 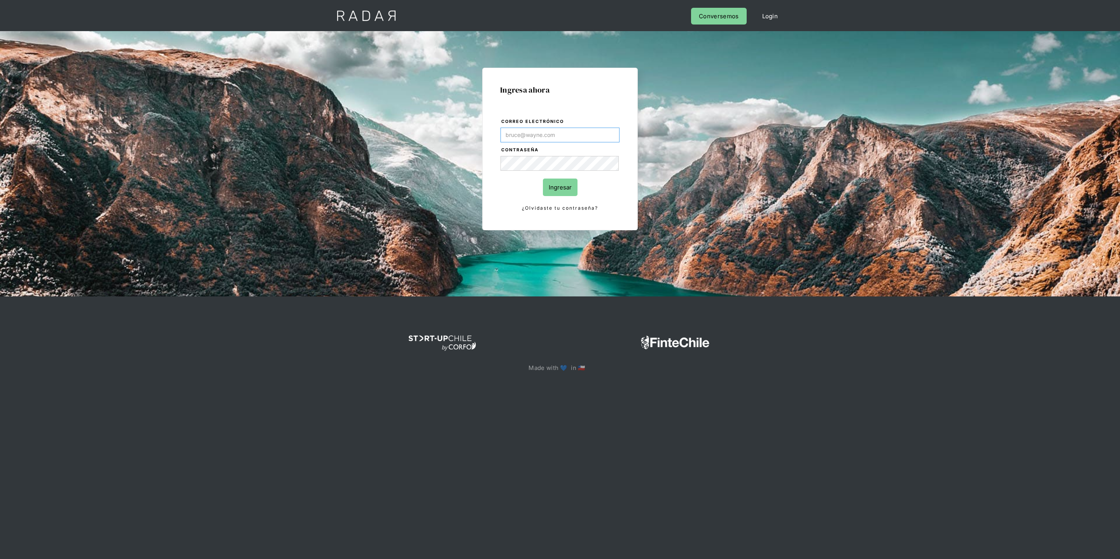 I want to click on label: Contraseña, so click(x=560, y=150).